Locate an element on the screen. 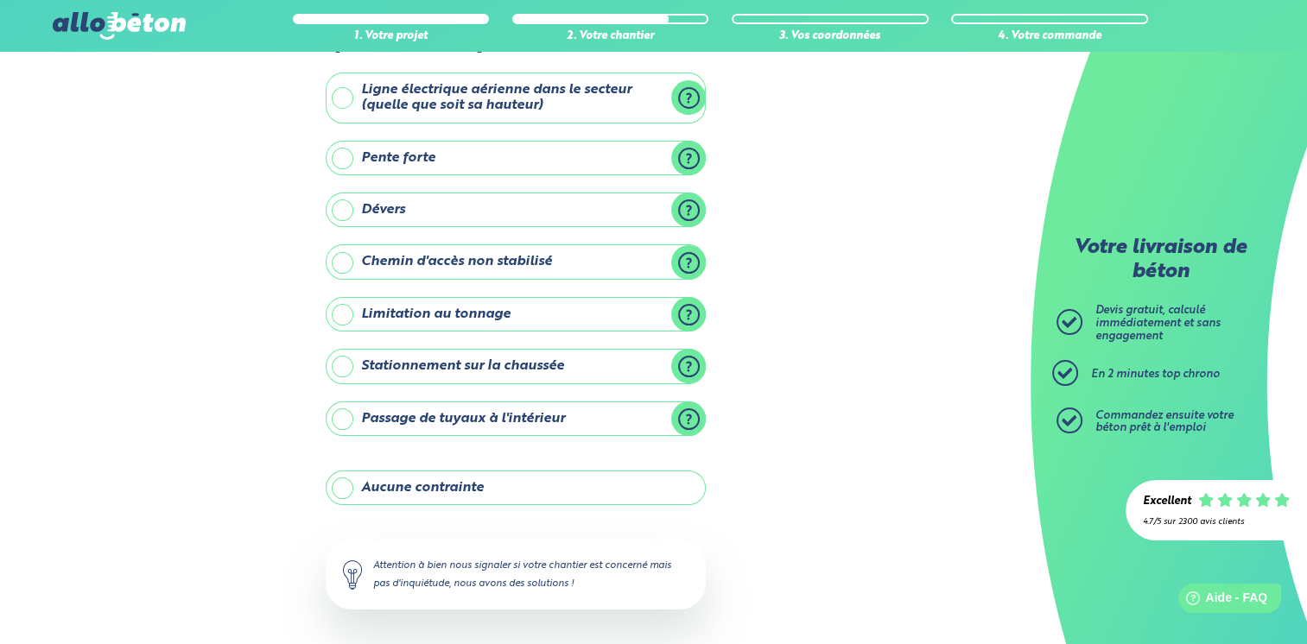 The height and width of the screenshot is (644, 1307). div: 2. Votre chantier is located at coordinates (611, 36).